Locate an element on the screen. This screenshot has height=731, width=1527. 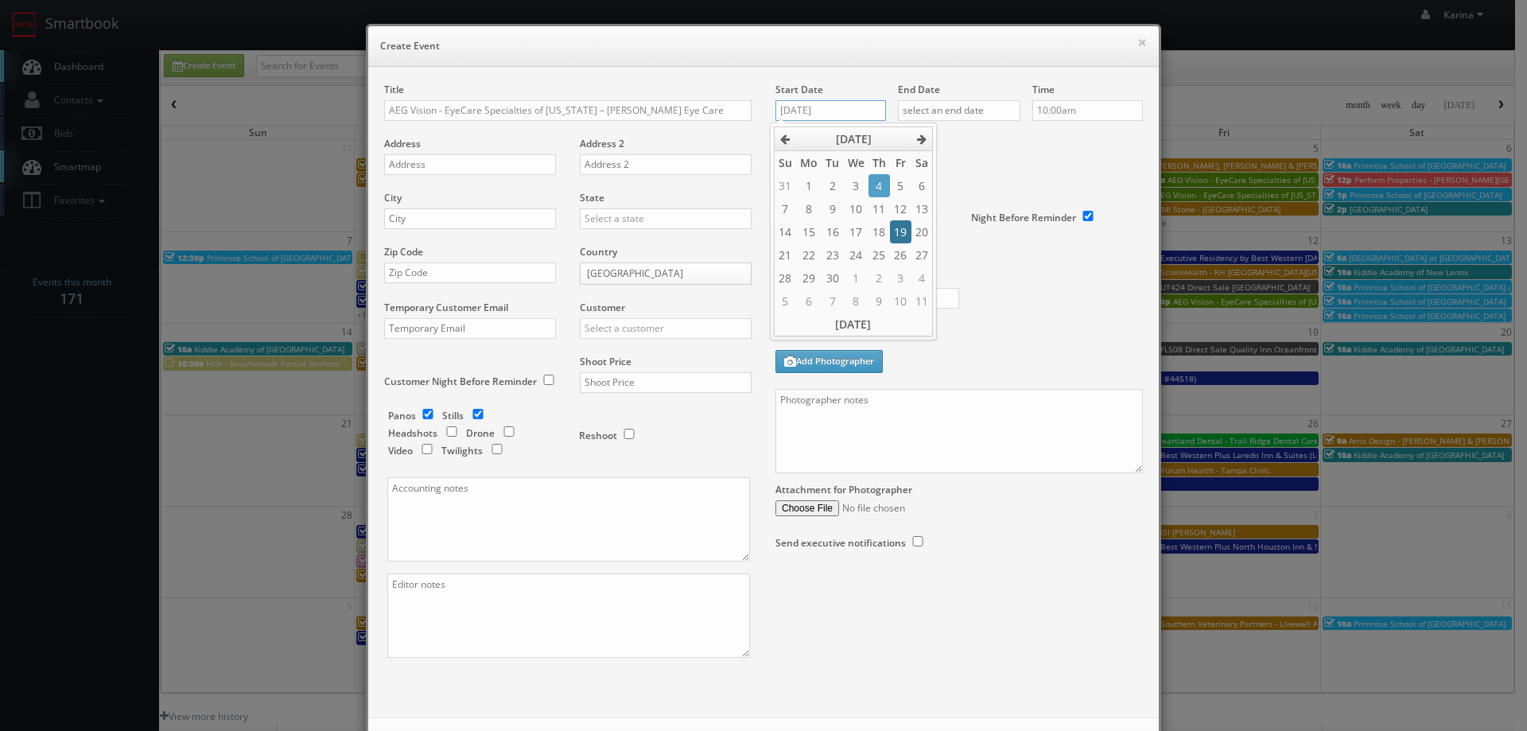
label: Shoot Price is located at coordinates (605, 361).